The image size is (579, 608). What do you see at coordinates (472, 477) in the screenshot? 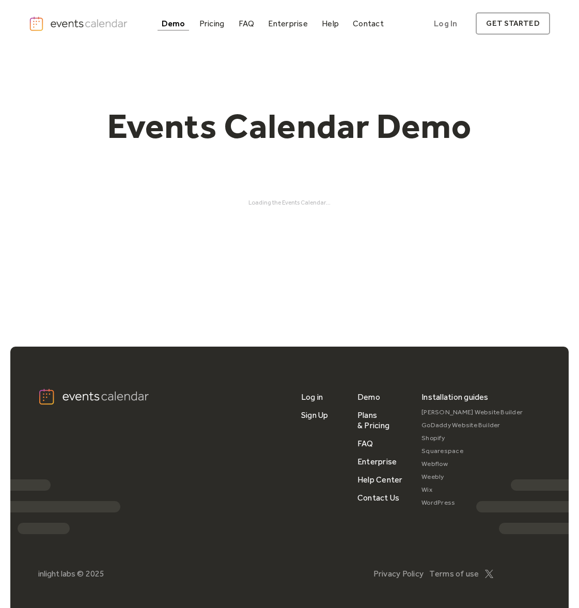
I see `a: Weebly` at bounding box center [472, 477].